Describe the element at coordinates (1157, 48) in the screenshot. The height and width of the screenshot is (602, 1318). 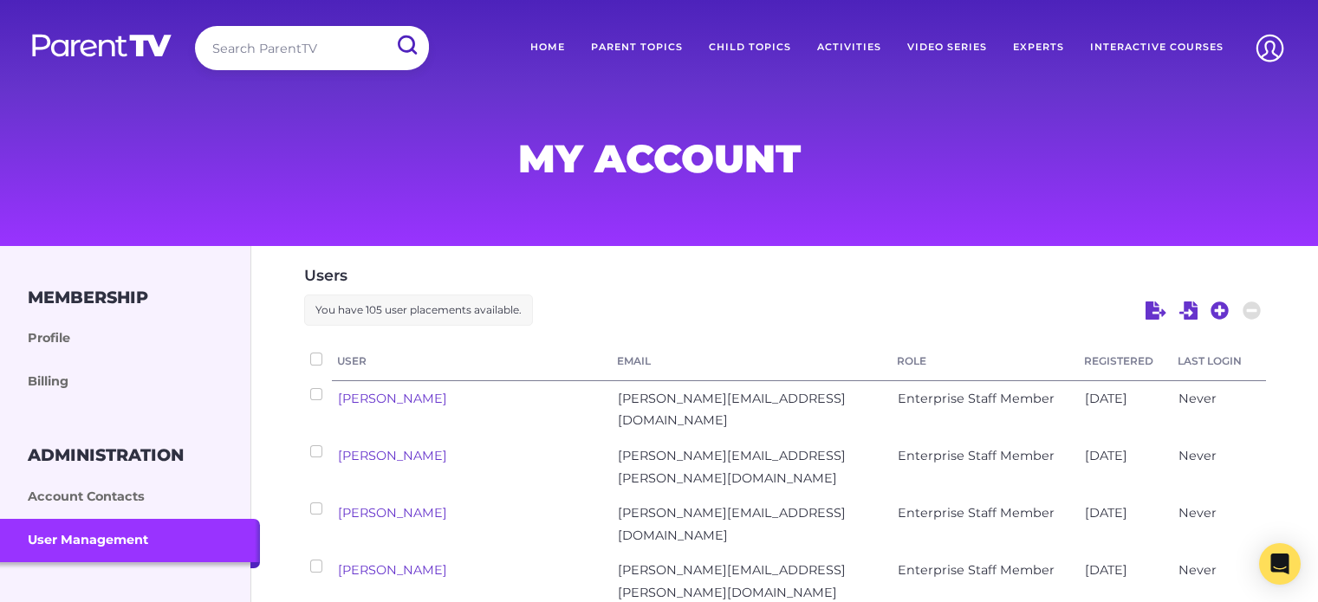
I see `a: Interactive Courses` at that location.